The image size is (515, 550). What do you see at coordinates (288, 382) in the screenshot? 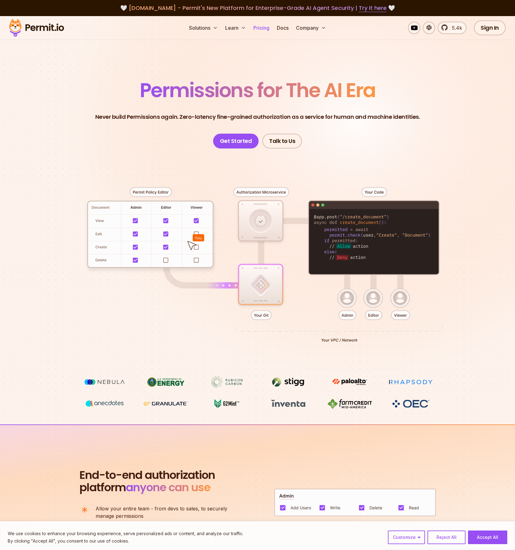
I see `img: Stigg` at bounding box center [288, 382].